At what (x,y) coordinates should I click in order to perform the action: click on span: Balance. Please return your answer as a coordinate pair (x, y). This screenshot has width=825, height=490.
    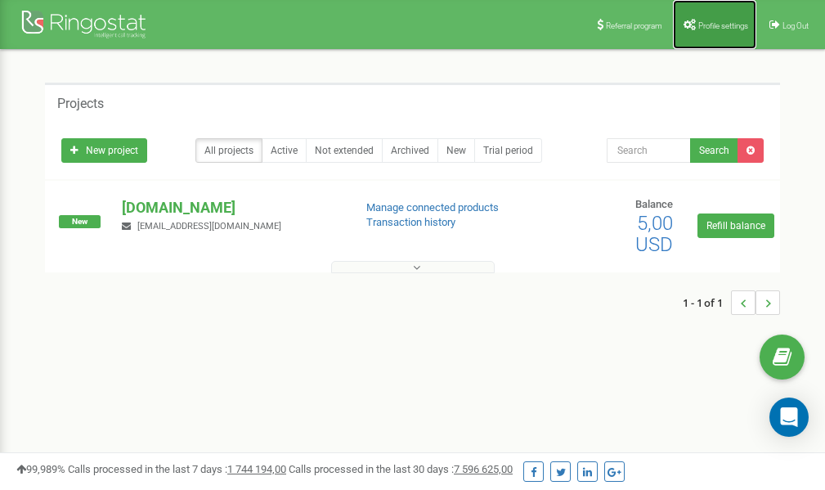
    Looking at the image, I should click on (654, 204).